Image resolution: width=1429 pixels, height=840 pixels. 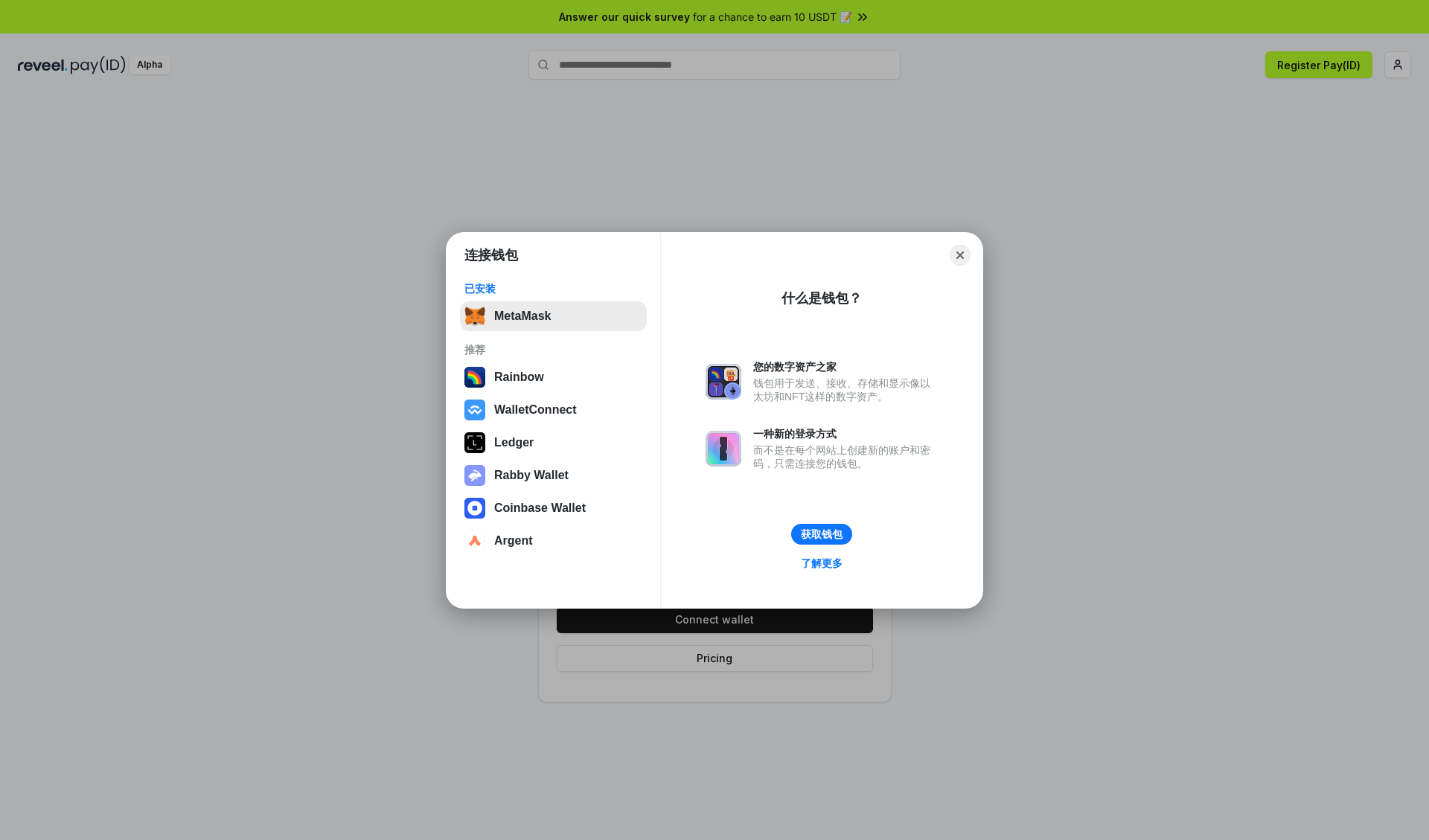 What do you see at coordinates (553, 410) in the screenshot?
I see `button: WalletConnect` at bounding box center [553, 410].